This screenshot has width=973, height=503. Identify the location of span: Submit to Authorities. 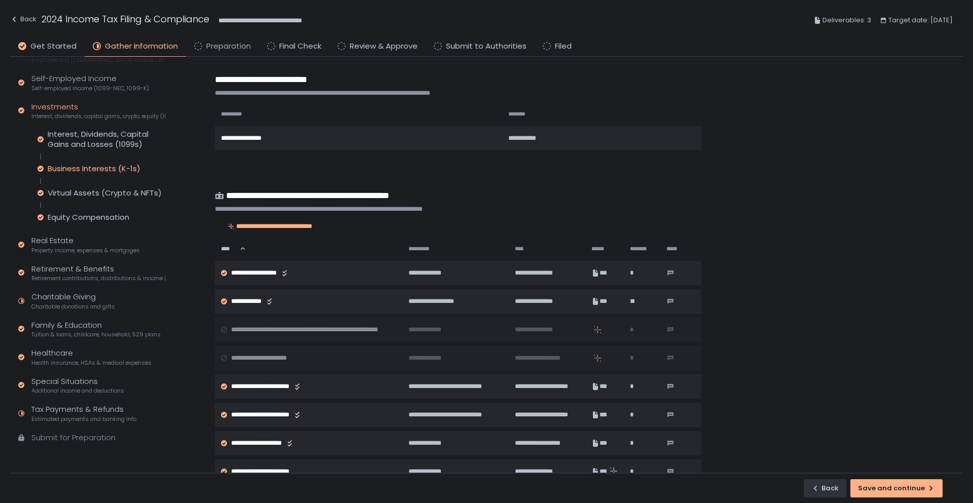
(486, 46).